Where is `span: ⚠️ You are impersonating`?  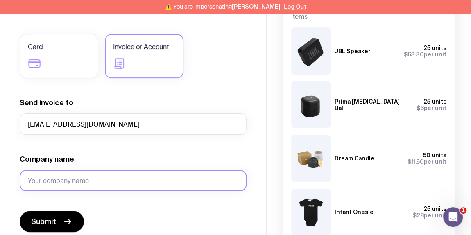 span: ⚠️ You are impersonating is located at coordinates (223, 7).